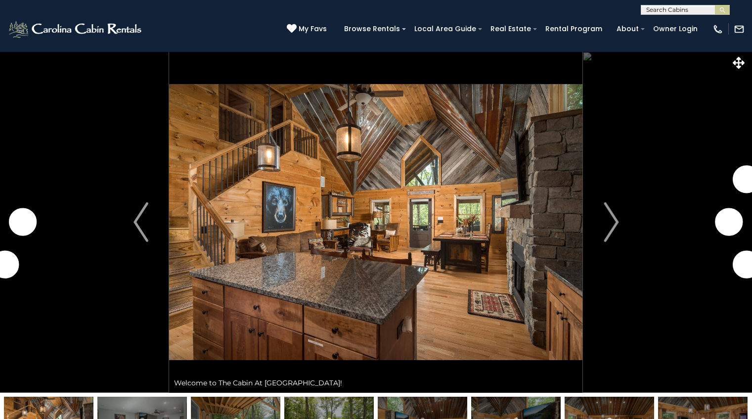 The height and width of the screenshot is (419, 752). What do you see at coordinates (76, 29) in the screenshot?
I see `img: White-1-2.png` at bounding box center [76, 29].